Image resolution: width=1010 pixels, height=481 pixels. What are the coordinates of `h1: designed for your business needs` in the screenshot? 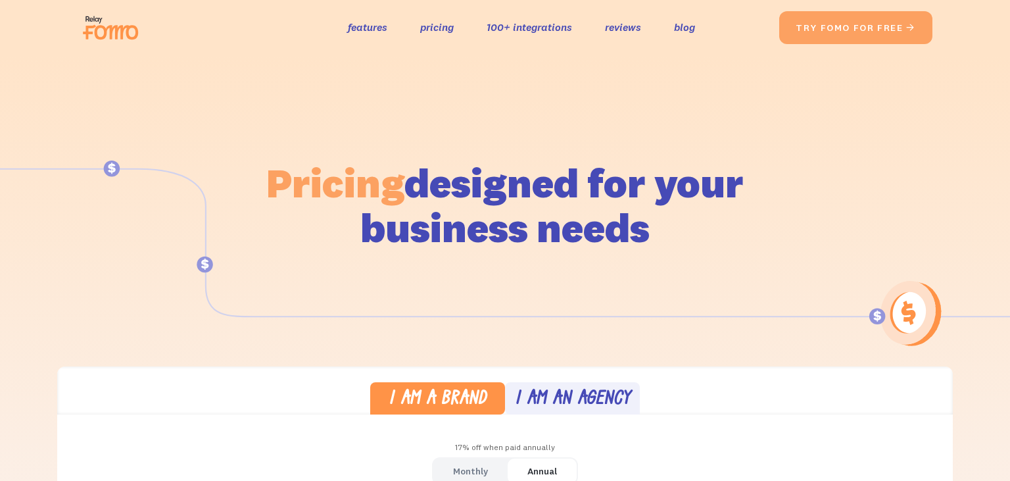 It's located at (505, 205).